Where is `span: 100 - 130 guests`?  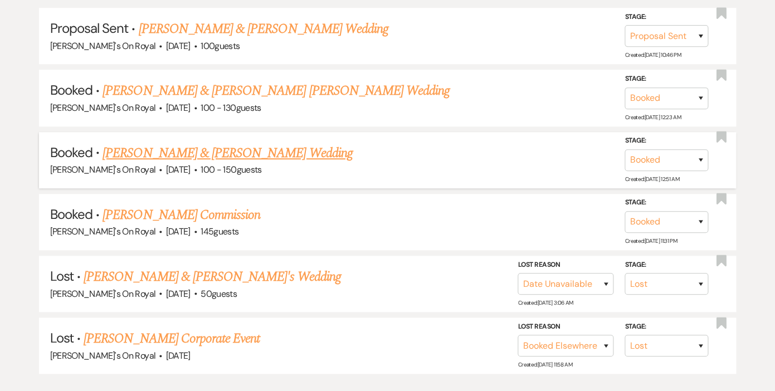 span: 100 - 130 guests is located at coordinates (231, 108).